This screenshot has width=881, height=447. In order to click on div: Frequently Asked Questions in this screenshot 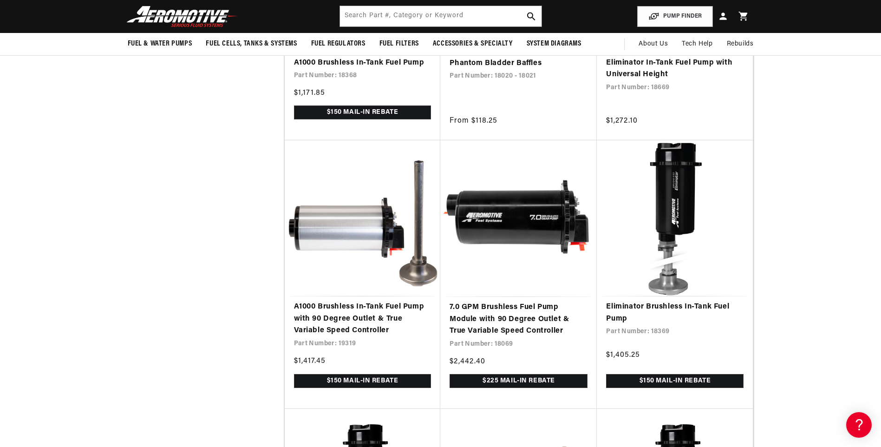, I will do `click(93, 107)`.